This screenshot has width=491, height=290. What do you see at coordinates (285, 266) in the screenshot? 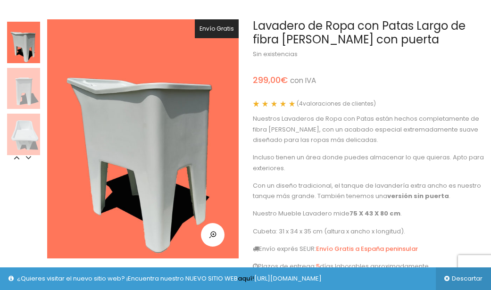
I see `a: Plazos de entrega:` at bounding box center [285, 266].